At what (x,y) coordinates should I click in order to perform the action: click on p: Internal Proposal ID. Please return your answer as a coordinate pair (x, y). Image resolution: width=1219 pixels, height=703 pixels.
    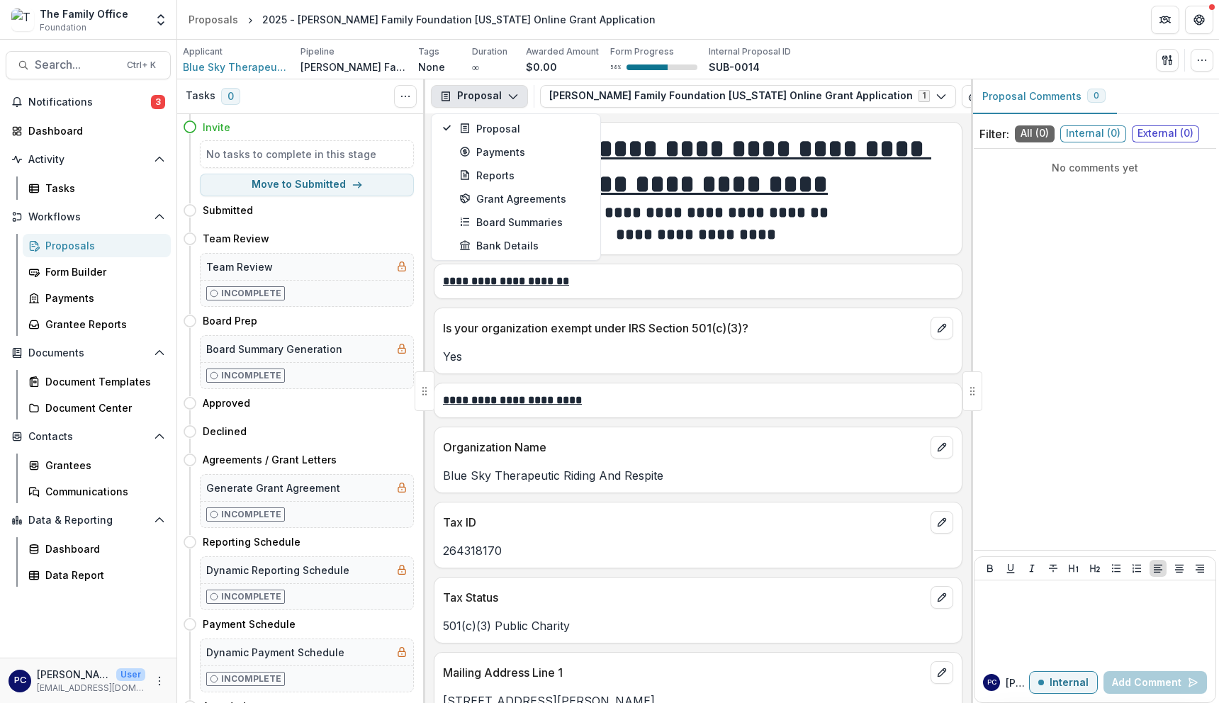
    Looking at the image, I should click on (750, 52).